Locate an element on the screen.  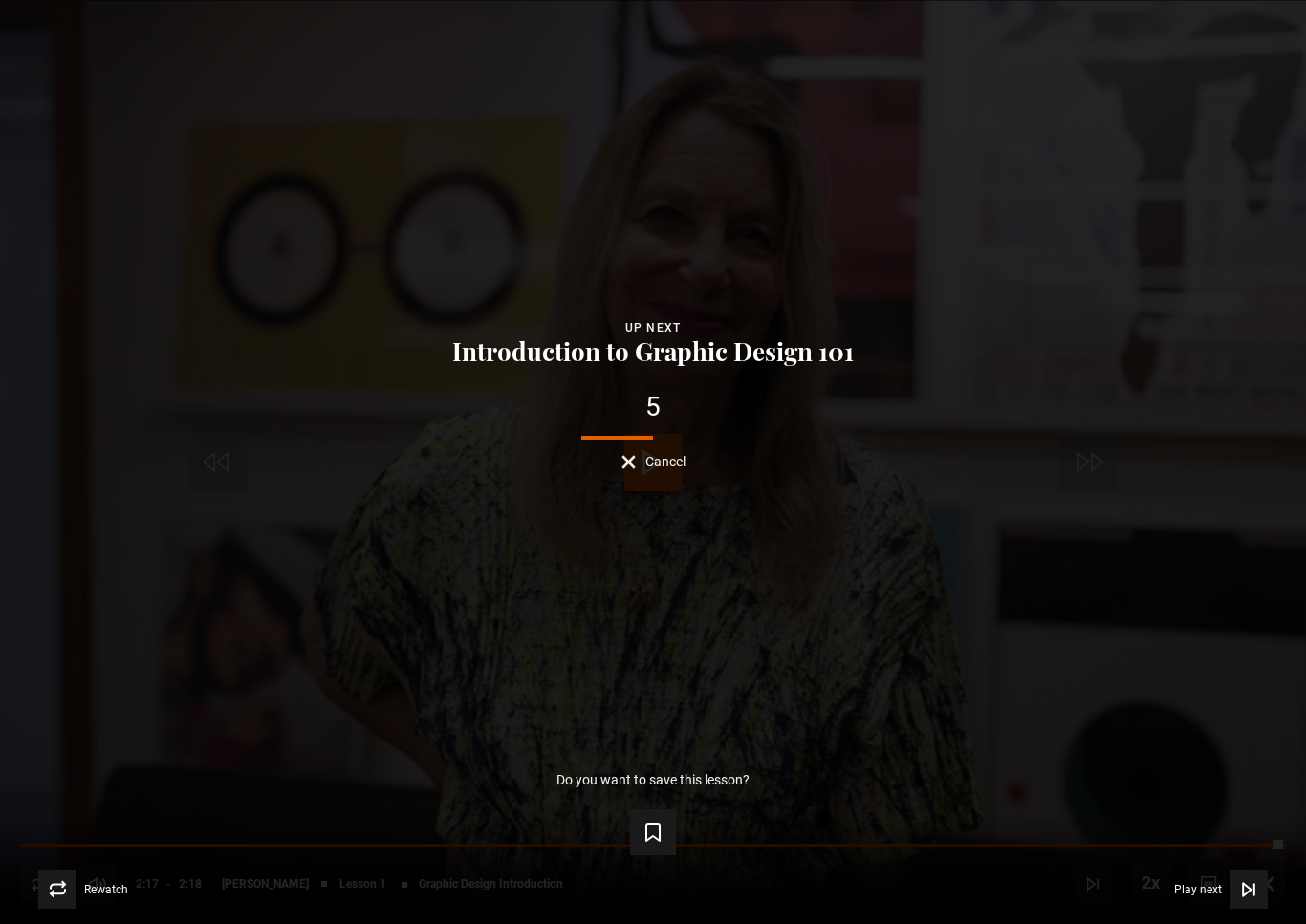
p: Do you want to save this lesson? is located at coordinates (653, 780).